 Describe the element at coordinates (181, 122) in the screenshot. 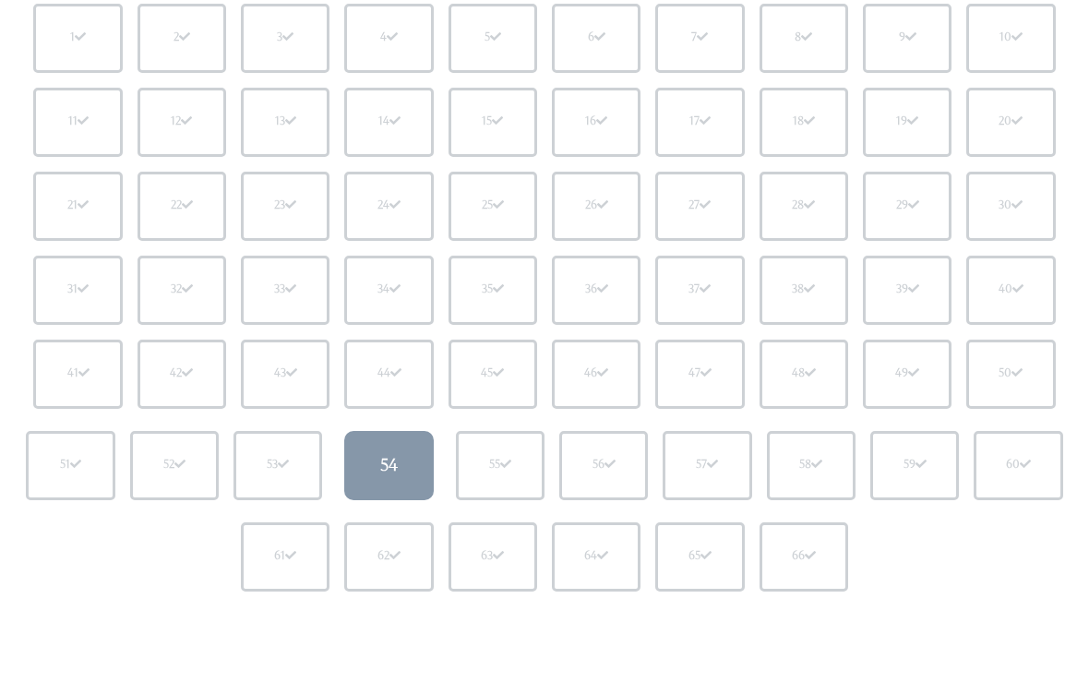

I see `div: 12` at that location.